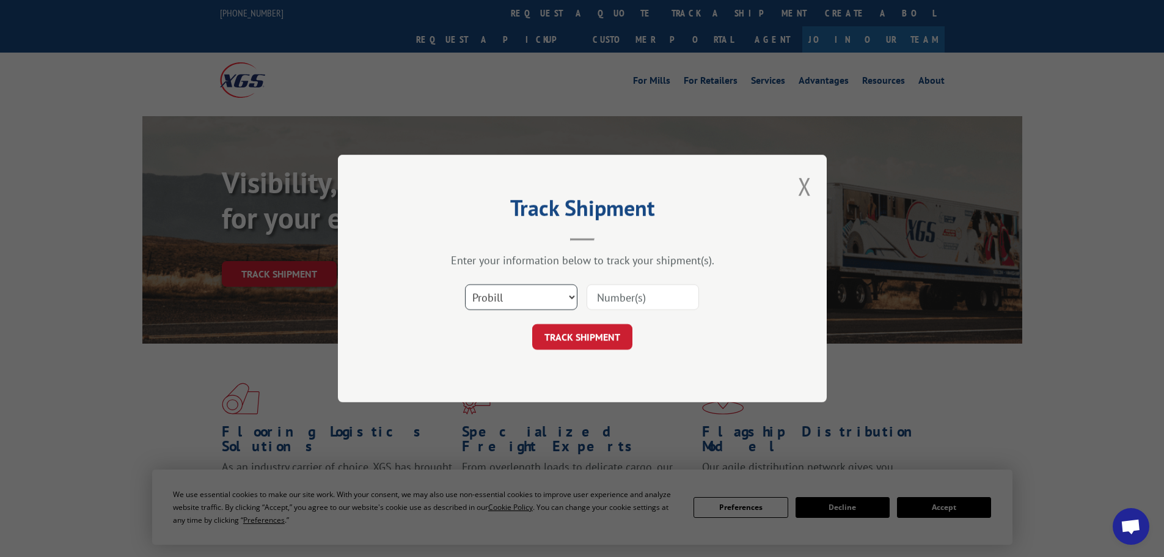  What do you see at coordinates (582, 337) in the screenshot?
I see `button: TRACK SHIPMENT` at bounding box center [582, 337].